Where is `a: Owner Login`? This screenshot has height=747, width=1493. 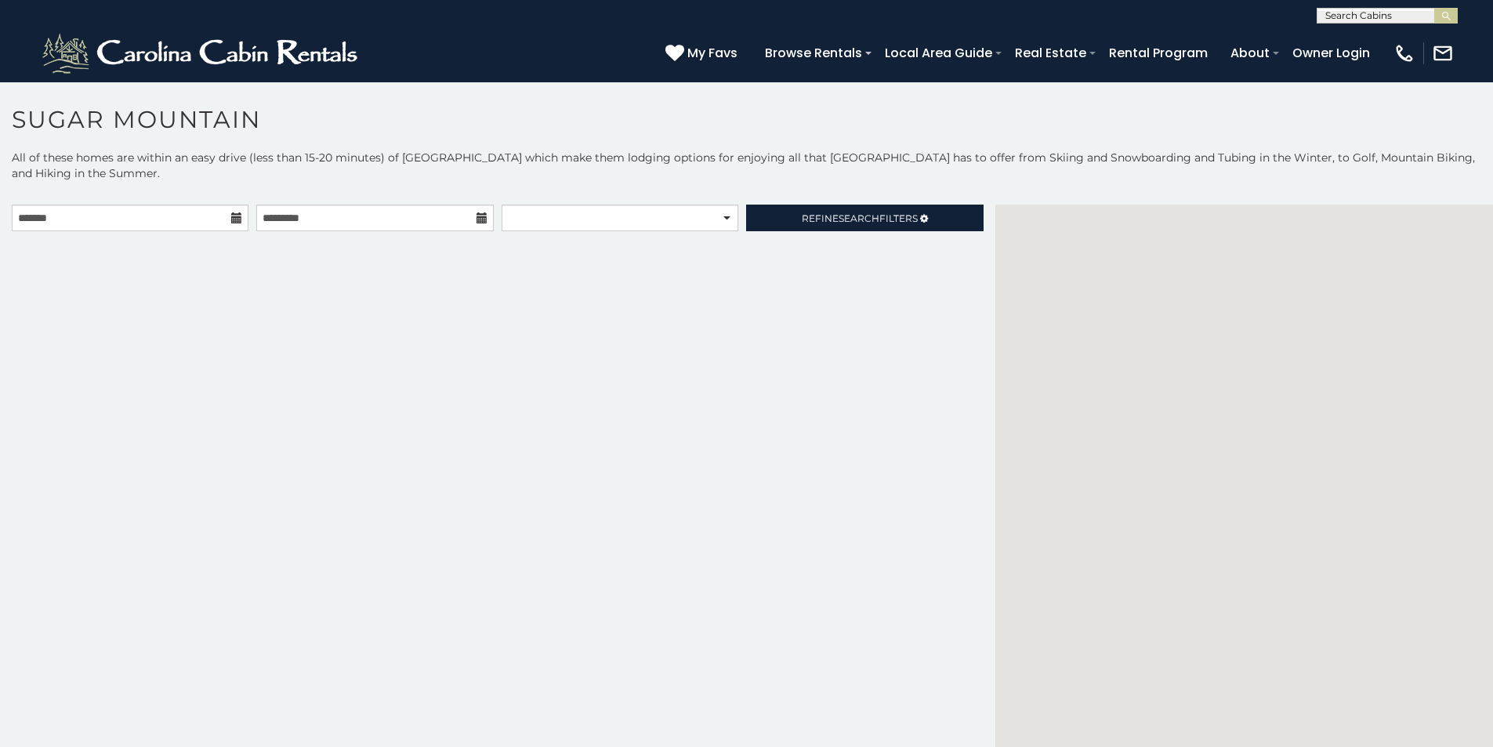 a: Owner Login is located at coordinates (1330, 52).